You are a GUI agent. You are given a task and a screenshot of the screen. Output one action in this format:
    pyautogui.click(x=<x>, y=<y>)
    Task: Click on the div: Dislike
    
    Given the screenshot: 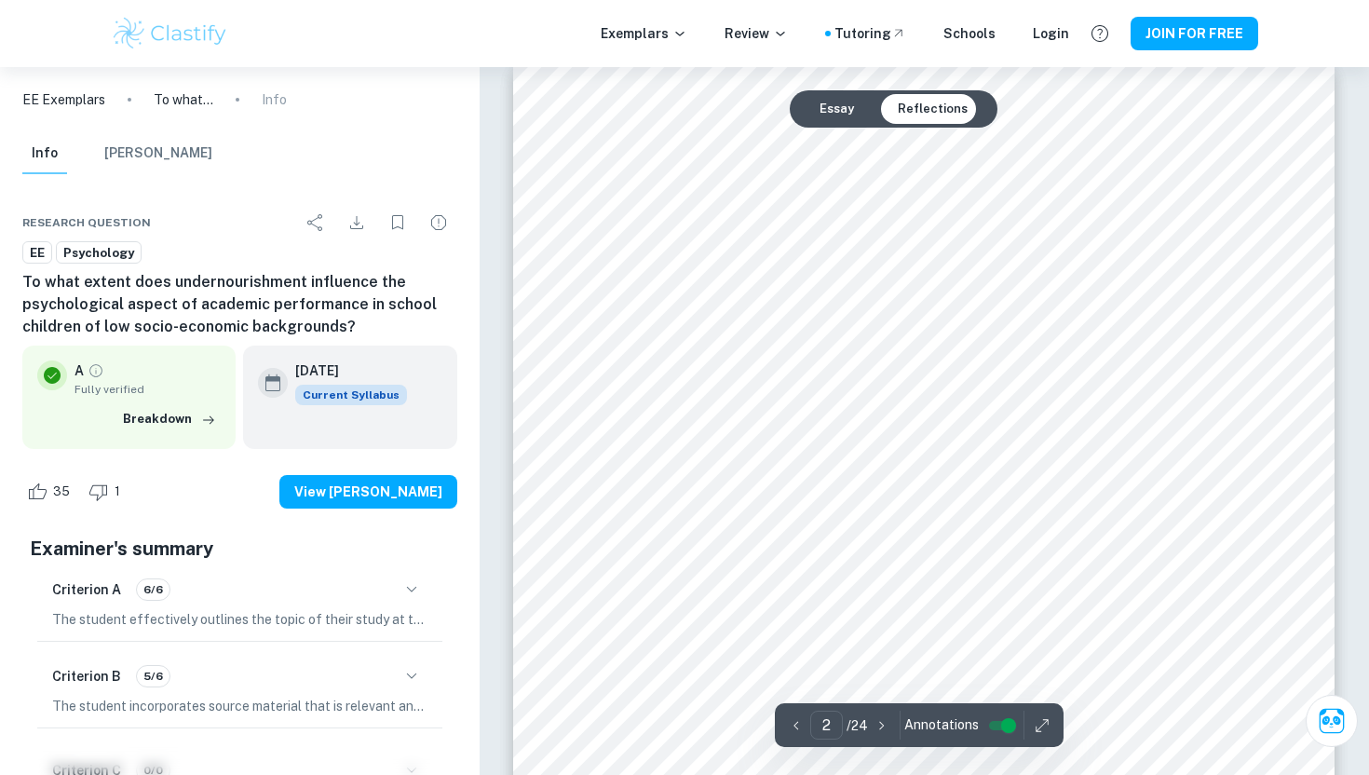 What is the action you would take?
    pyautogui.click(x=107, y=492)
    